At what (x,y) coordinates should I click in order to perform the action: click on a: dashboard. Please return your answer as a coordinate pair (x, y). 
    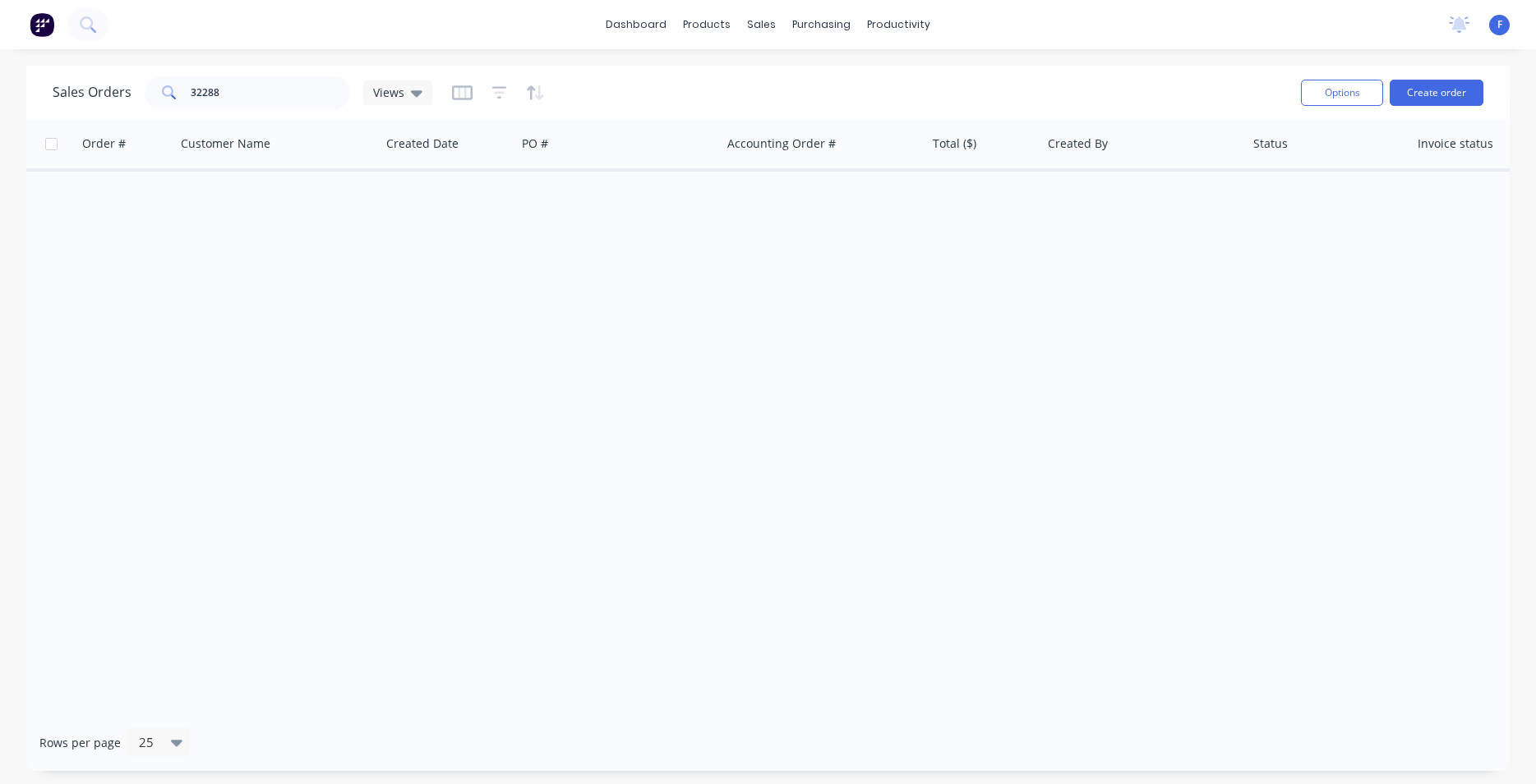
    Looking at the image, I should click on (636, 25).